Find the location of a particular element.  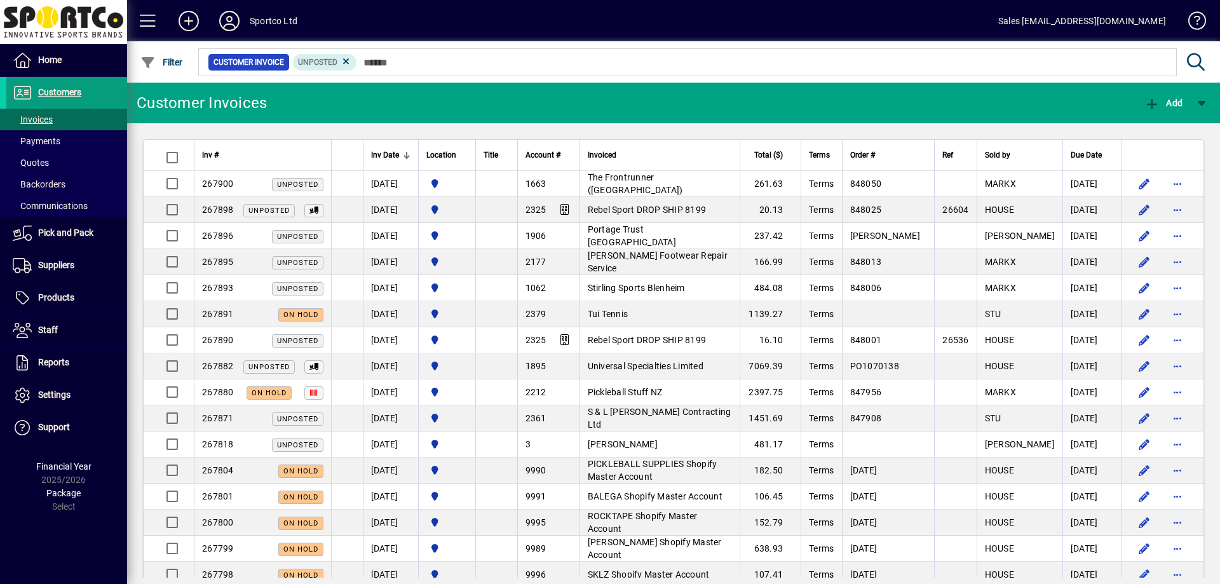

a: Support is located at coordinates (67, 428).